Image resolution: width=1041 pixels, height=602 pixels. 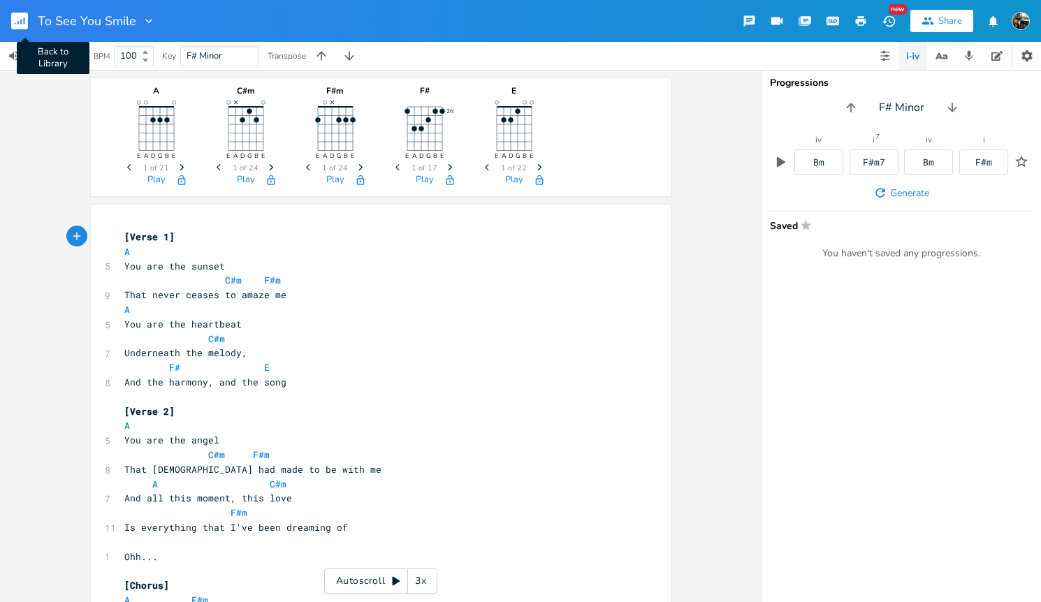 I want to click on button: Generate, so click(x=901, y=193).